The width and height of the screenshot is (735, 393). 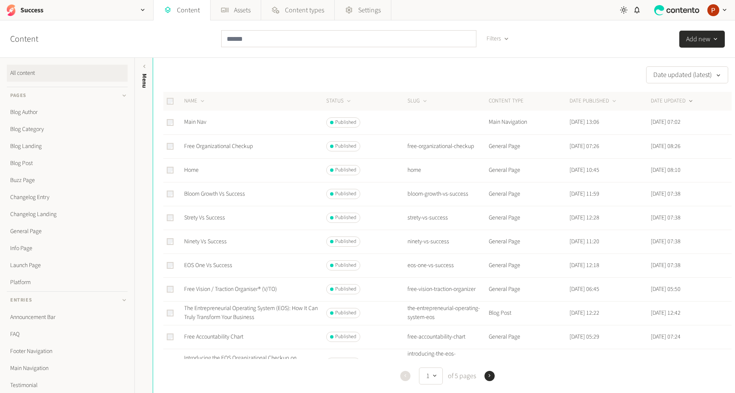 What do you see at coordinates (205, 218) in the screenshot?
I see `a: Strety Vs Success` at bounding box center [205, 218].